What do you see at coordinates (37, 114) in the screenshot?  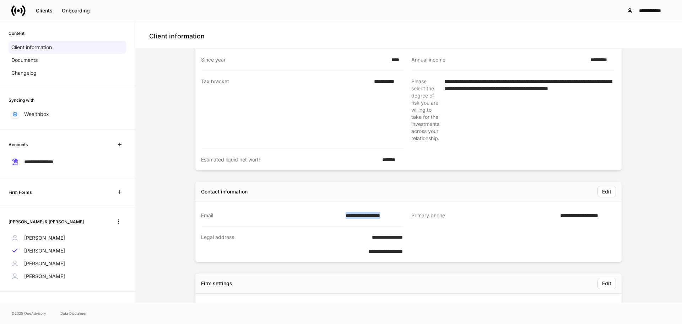 I see `p: Wealthbox` at bounding box center [37, 114].